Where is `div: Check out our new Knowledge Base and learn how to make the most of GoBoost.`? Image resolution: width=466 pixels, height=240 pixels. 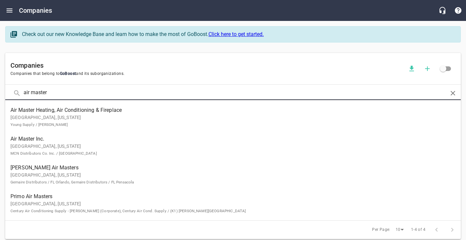 div: Check out our new Knowledge Base and learn how to make the most of GoBoost. is located at coordinates (238, 34).